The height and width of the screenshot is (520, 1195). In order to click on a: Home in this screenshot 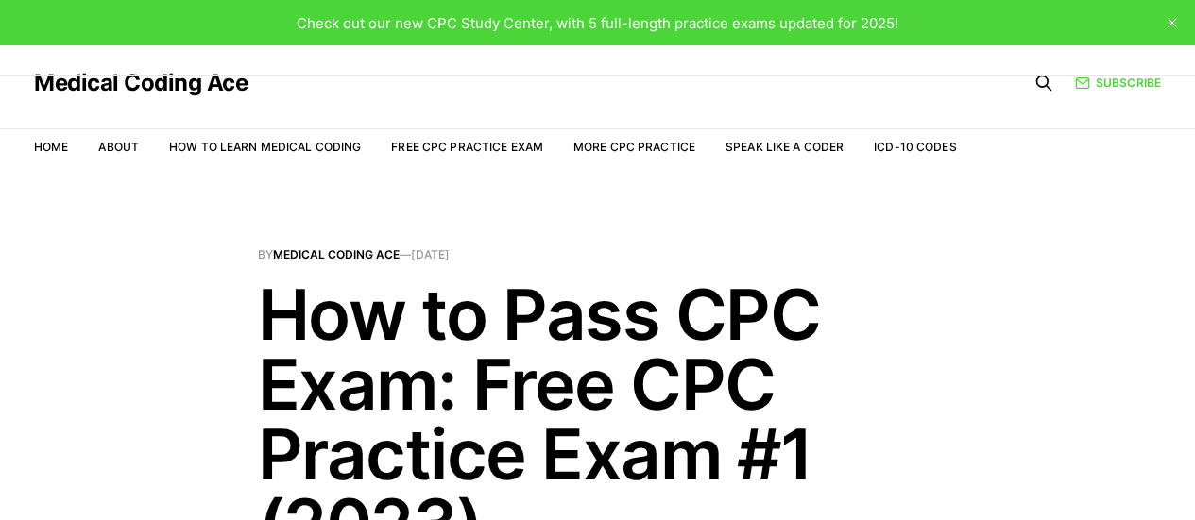, I will do `click(51, 146)`.